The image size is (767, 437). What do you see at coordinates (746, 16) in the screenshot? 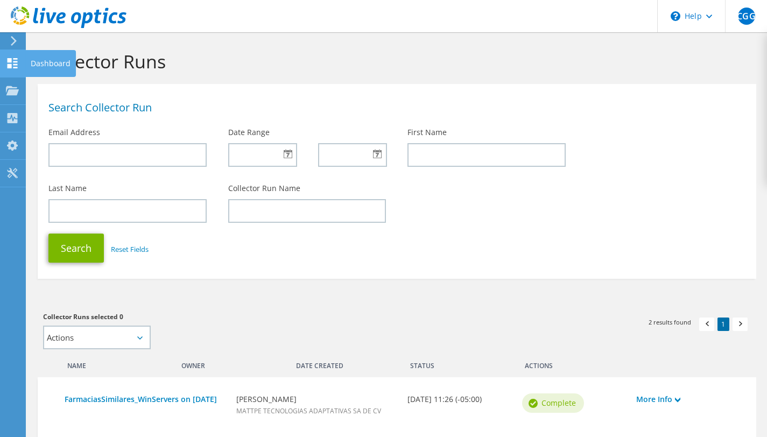
I see `span: CGG` at bounding box center [746, 16].